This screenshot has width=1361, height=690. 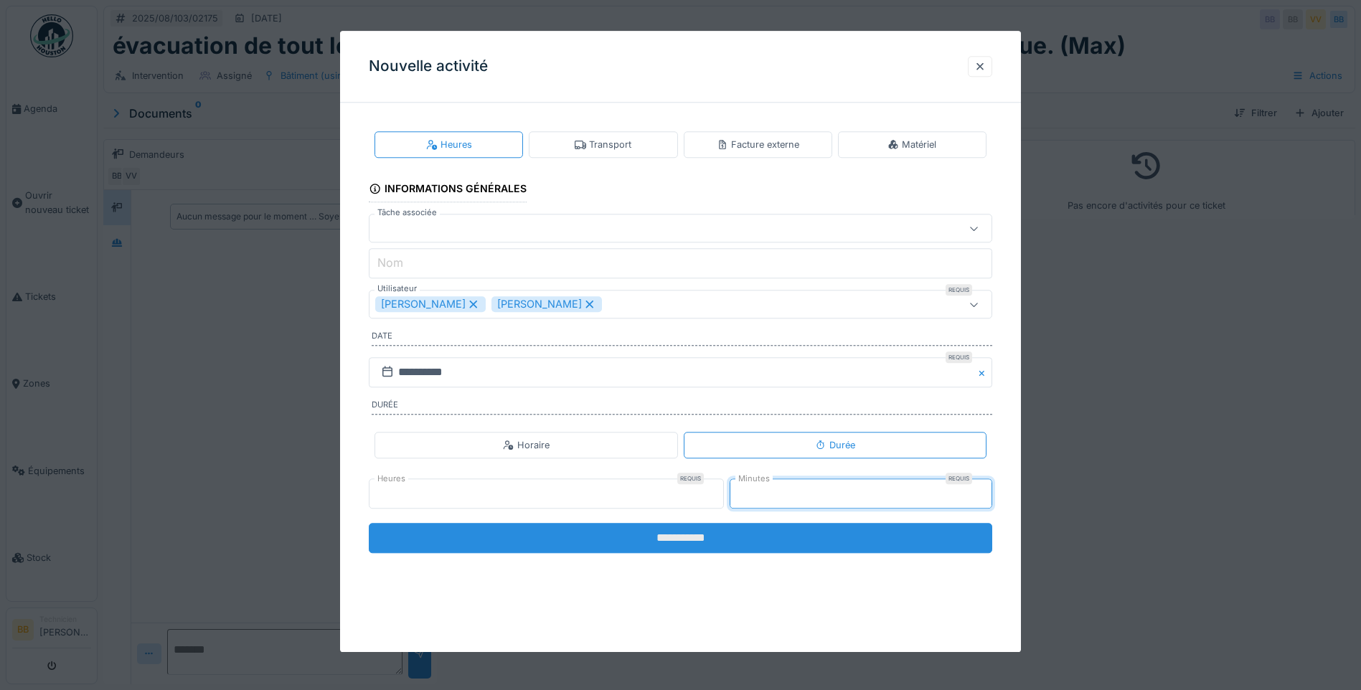 I want to click on div: Heures, so click(x=449, y=144).